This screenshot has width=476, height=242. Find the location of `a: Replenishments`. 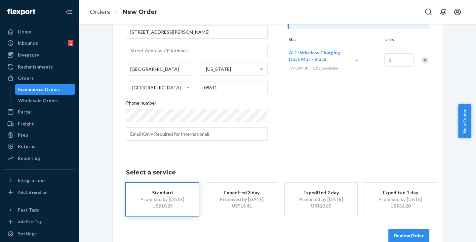

a: Replenishments is located at coordinates (40, 67).